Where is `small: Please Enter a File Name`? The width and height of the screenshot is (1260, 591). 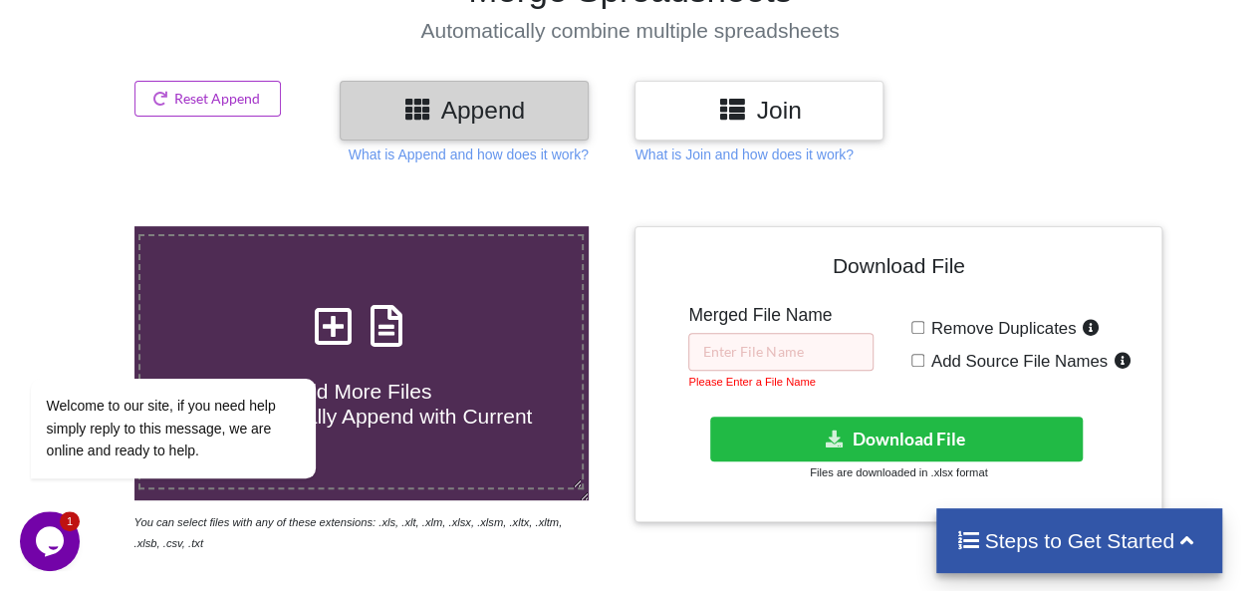
small: Please Enter a File Name is located at coordinates (751, 382).